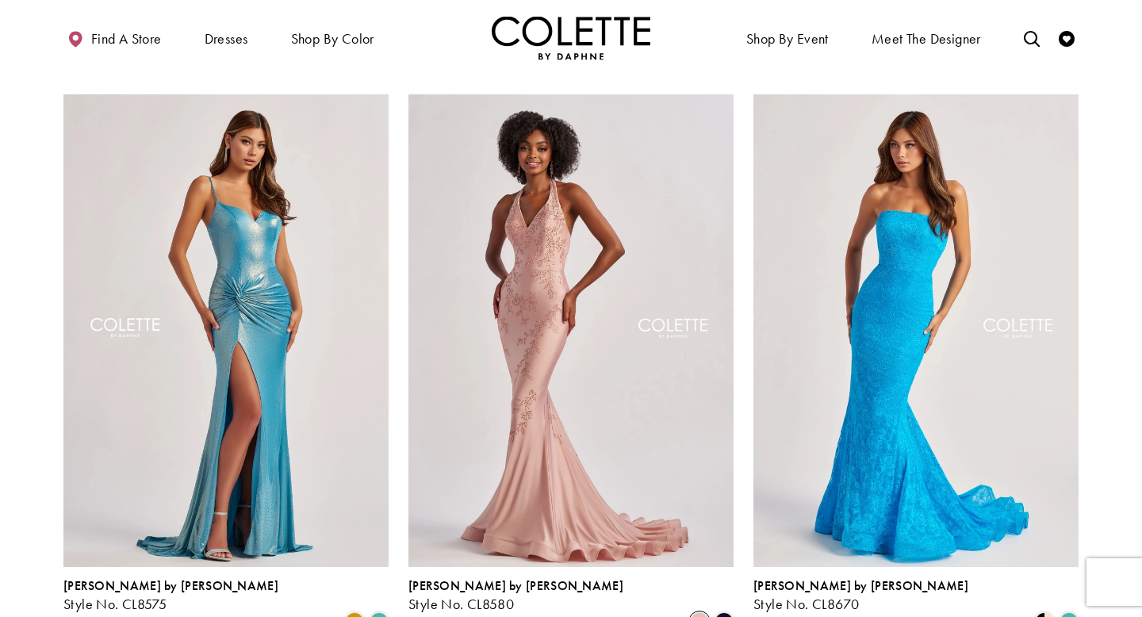  I want to click on a: Find a store, so click(114, 37).